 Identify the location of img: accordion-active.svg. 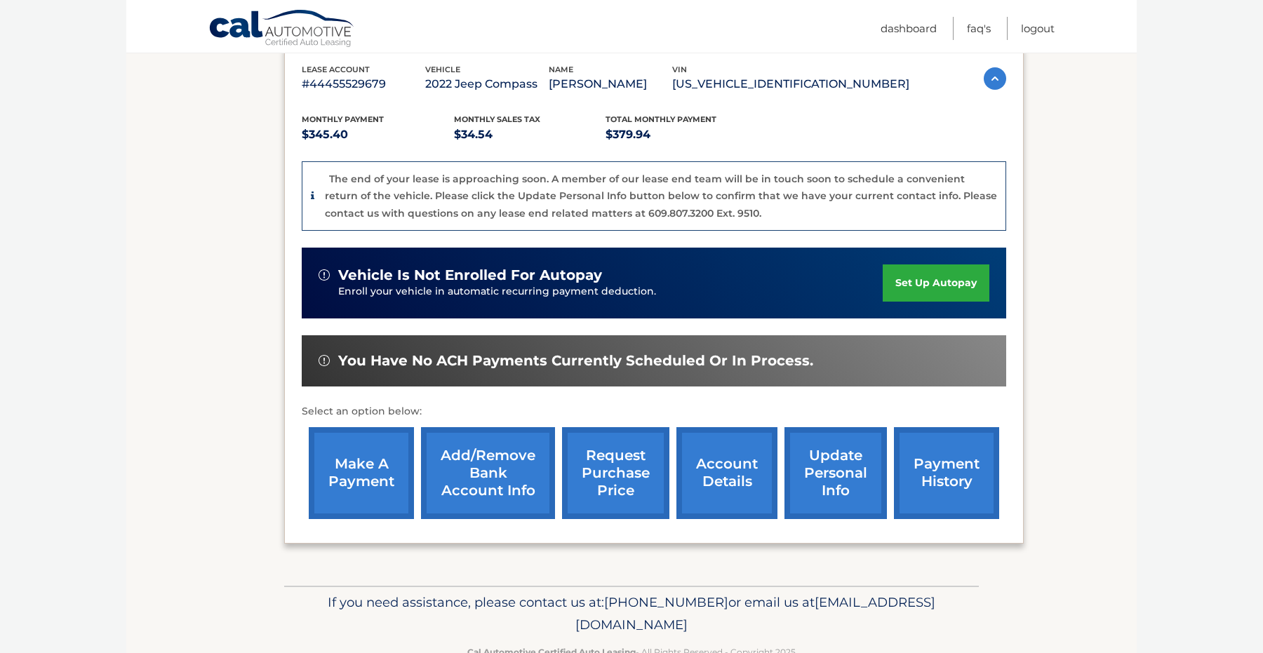
(995, 79).